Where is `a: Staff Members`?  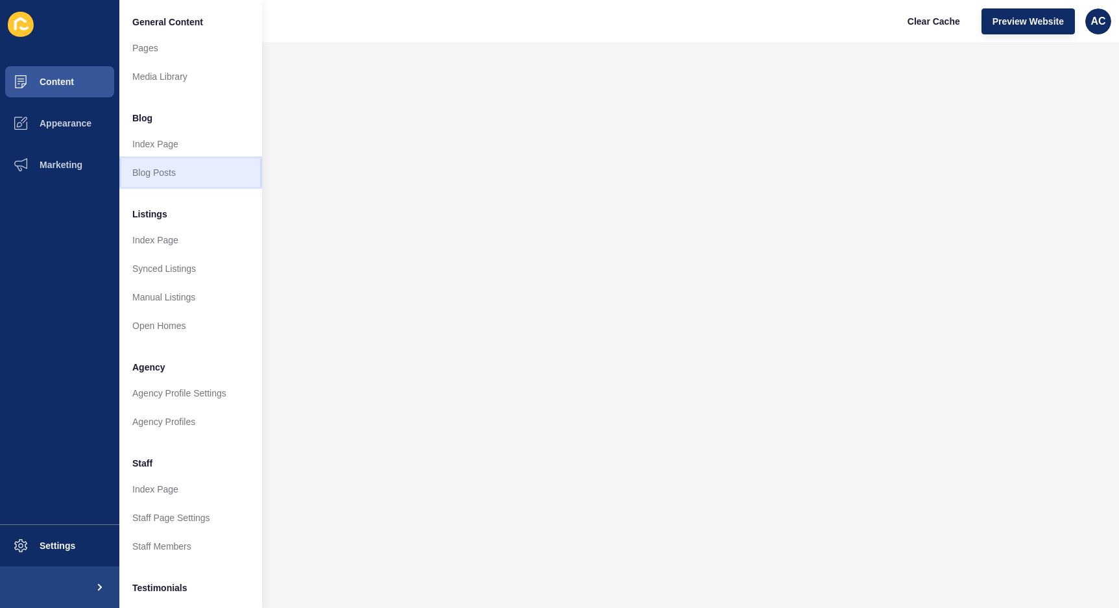
a: Staff Members is located at coordinates (191, 546).